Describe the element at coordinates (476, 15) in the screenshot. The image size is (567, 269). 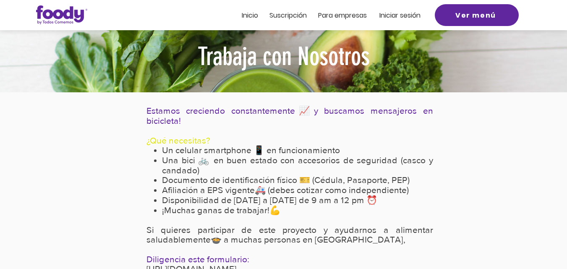
I see `span: Ver menú` at that location.